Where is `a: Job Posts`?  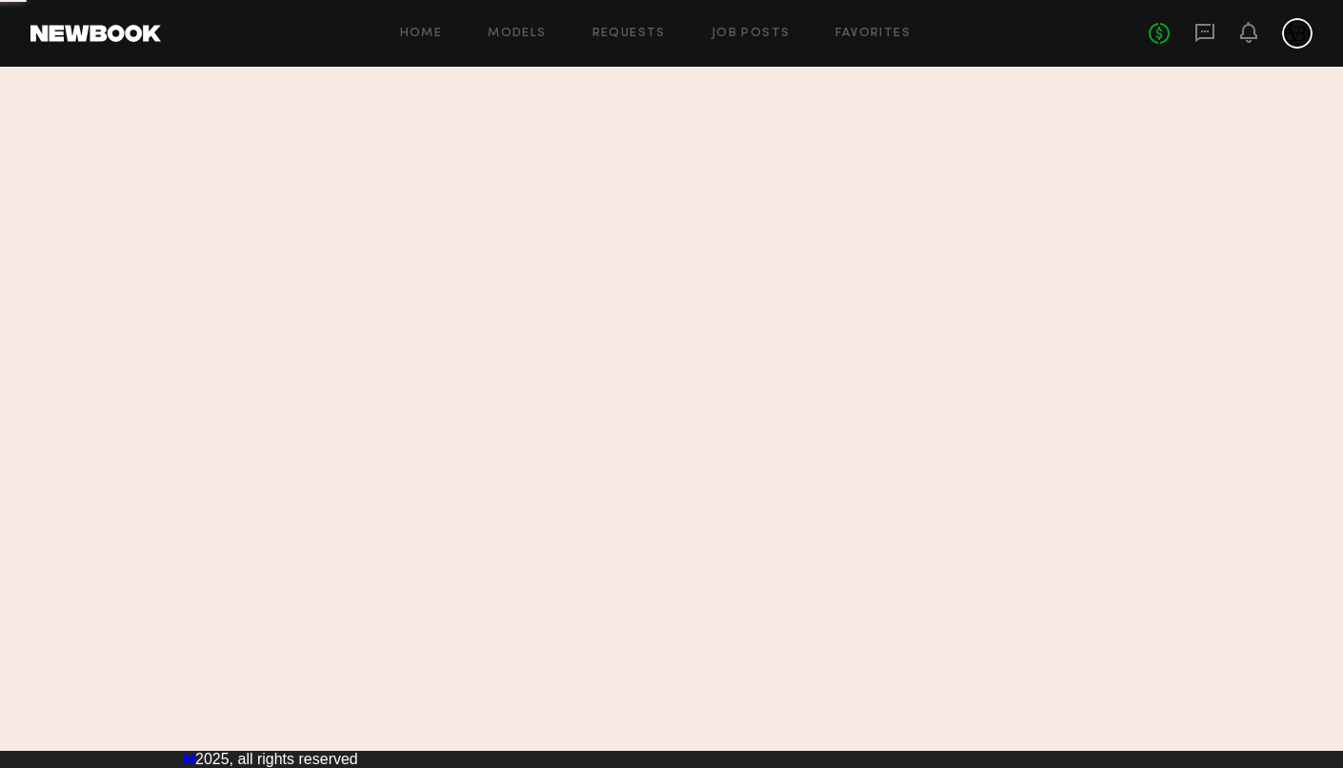
a: Job Posts is located at coordinates (751, 33).